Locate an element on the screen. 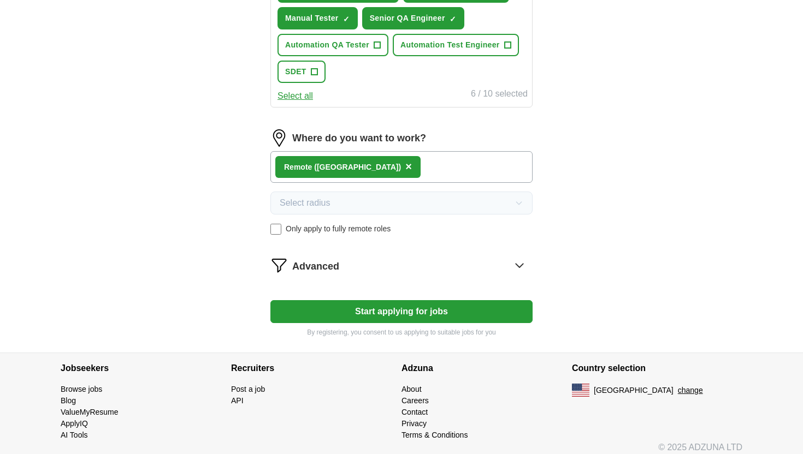 Image resolution: width=803 pixels, height=454 pixels. button: change is located at coordinates (690, 390).